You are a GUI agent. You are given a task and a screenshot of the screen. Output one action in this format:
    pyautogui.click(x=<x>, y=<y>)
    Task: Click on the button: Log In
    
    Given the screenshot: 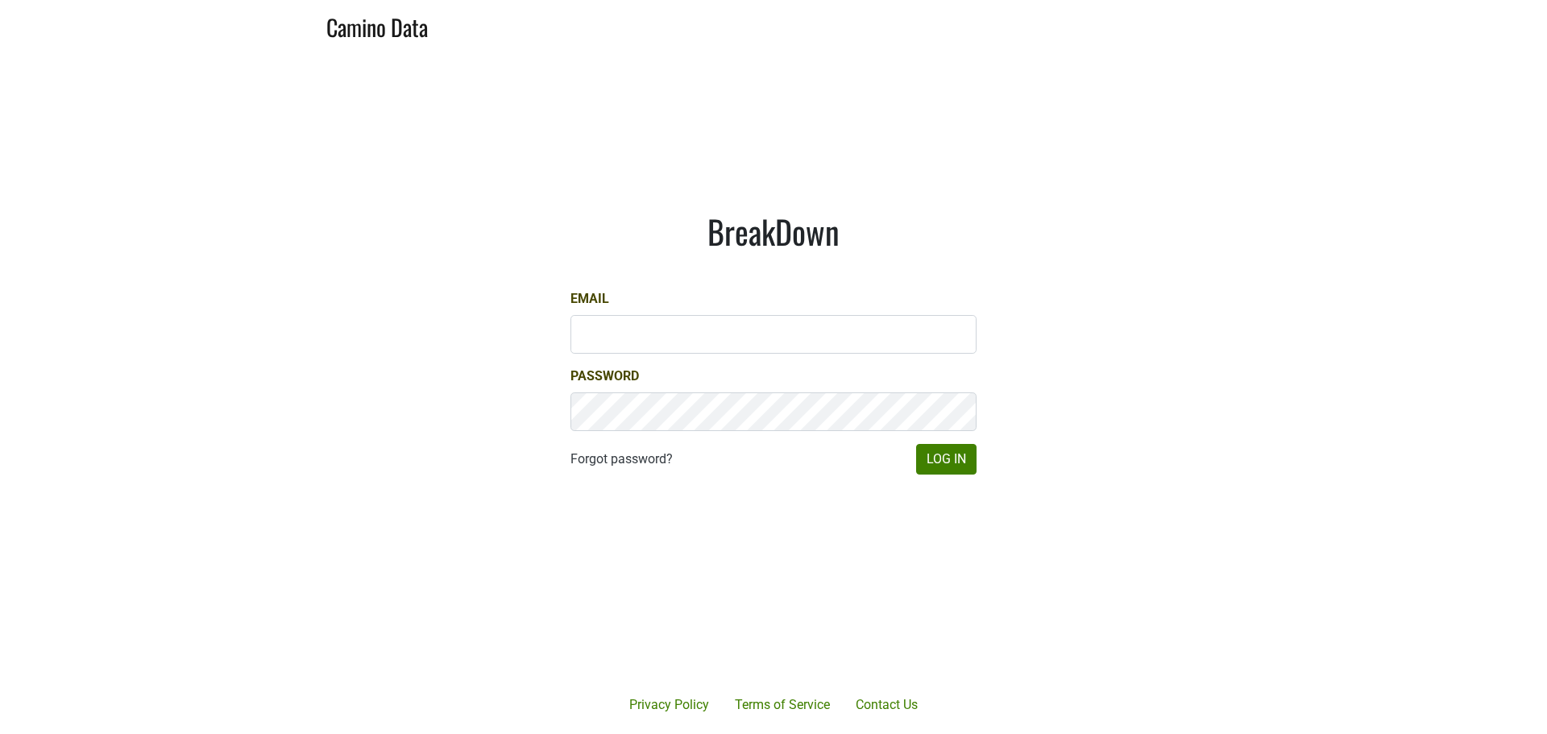 What is the action you would take?
    pyautogui.click(x=946, y=459)
    